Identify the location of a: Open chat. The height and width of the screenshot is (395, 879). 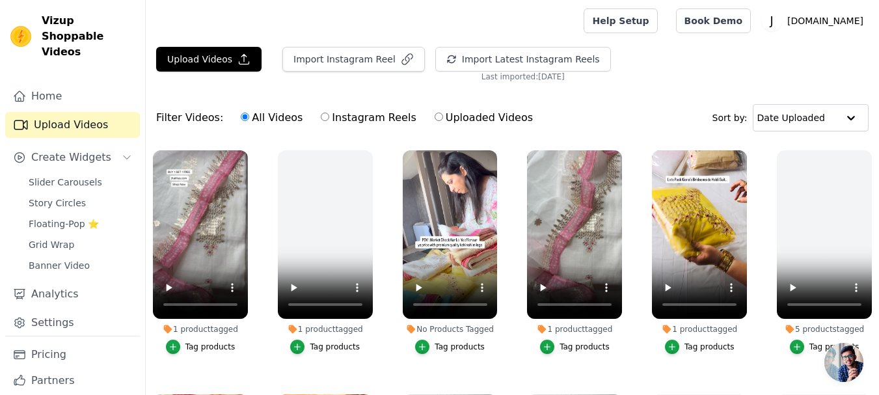
(844, 363).